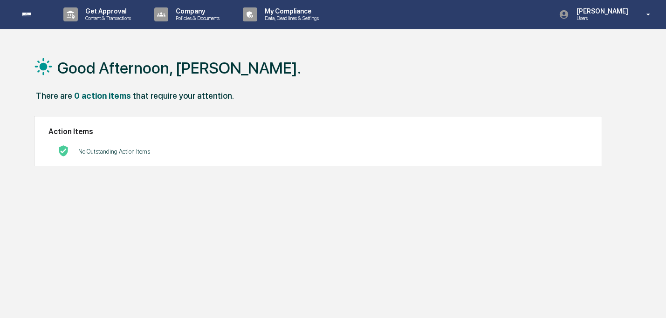 This screenshot has height=318, width=666. What do you see at coordinates (102, 95) in the screenshot?
I see `div: 0 action items` at bounding box center [102, 95].